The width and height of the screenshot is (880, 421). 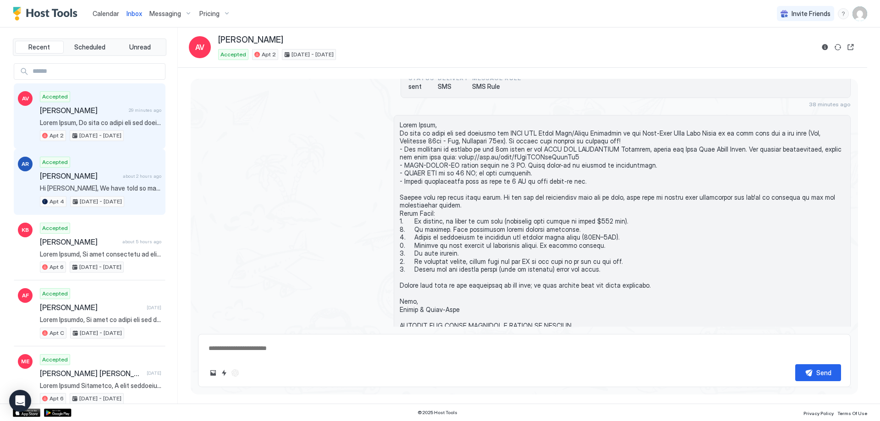 What do you see at coordinates (90, 47) in the screenshot?
I see `span: Scheduled` at bounding box center [90, 47].